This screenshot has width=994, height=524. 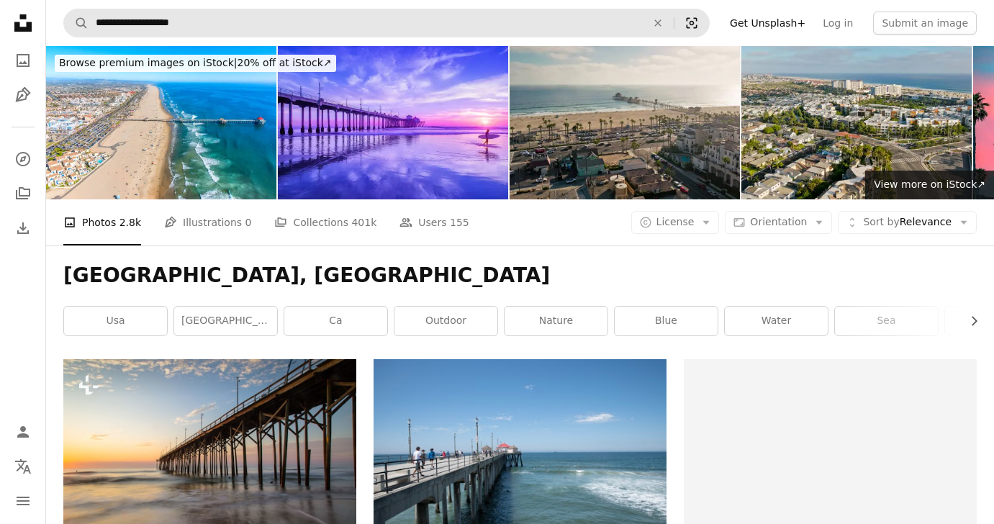 I want to click on a: Browse premium images on iStock|20% off at iStock↗, so click(x=195, y=63).